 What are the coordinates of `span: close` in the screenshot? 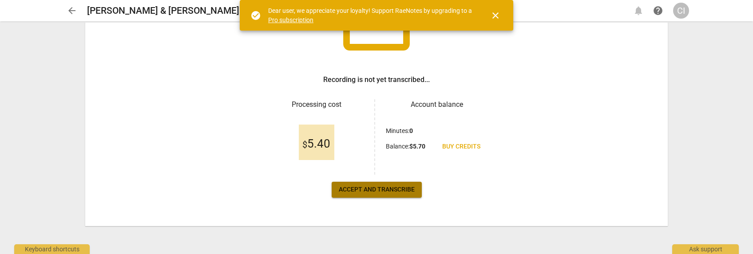 It's located at (495, 16).